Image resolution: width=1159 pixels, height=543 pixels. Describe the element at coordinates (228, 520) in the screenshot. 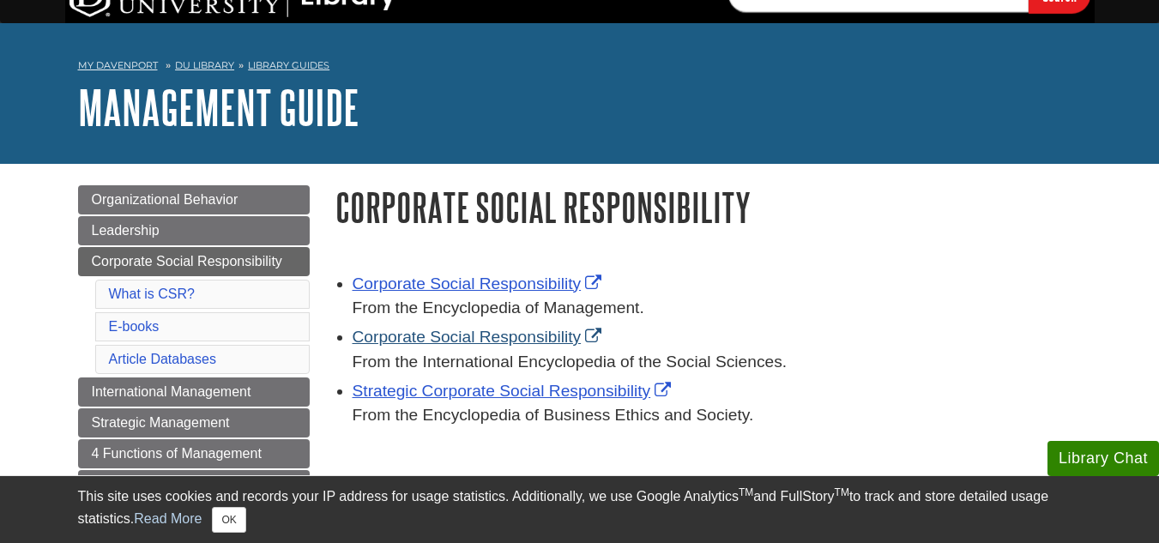

I see `button: Close` at that location.